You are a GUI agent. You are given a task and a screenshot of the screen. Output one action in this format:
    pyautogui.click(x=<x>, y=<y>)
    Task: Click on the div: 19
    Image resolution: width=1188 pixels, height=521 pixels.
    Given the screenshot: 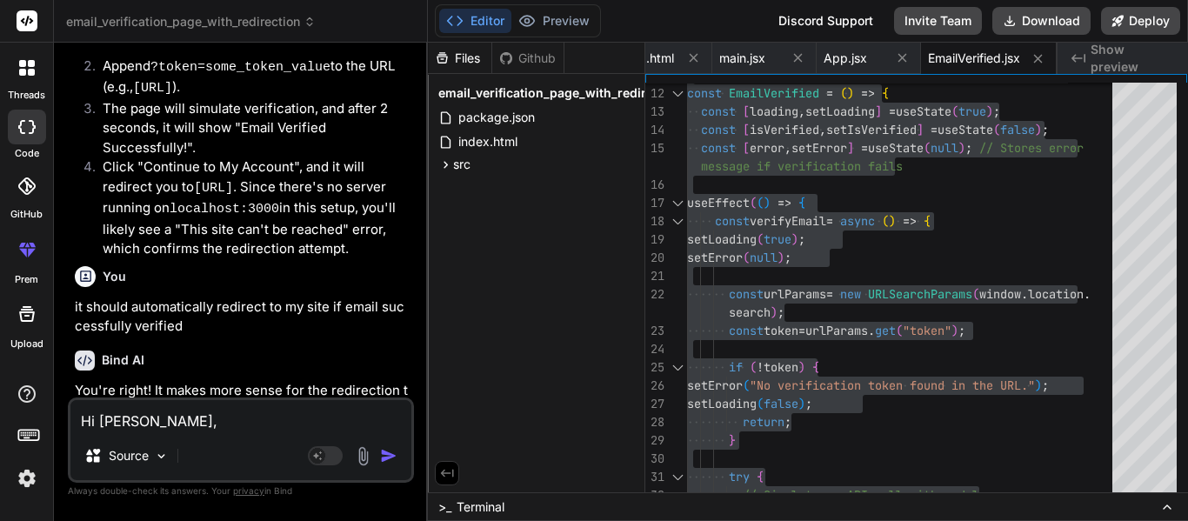 What is the action you would take?
    pyautogui.click(x=655, y=239)
    